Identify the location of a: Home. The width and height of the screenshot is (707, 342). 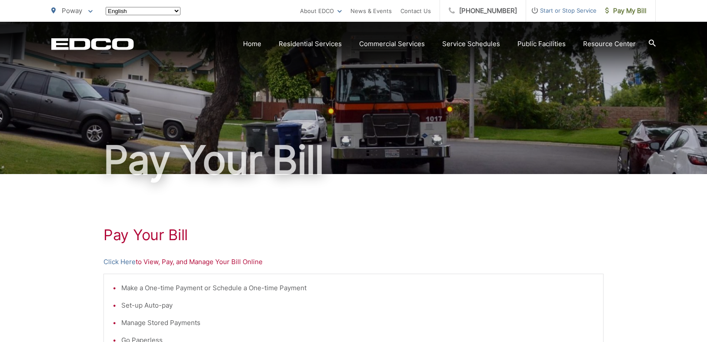
(252, 44).